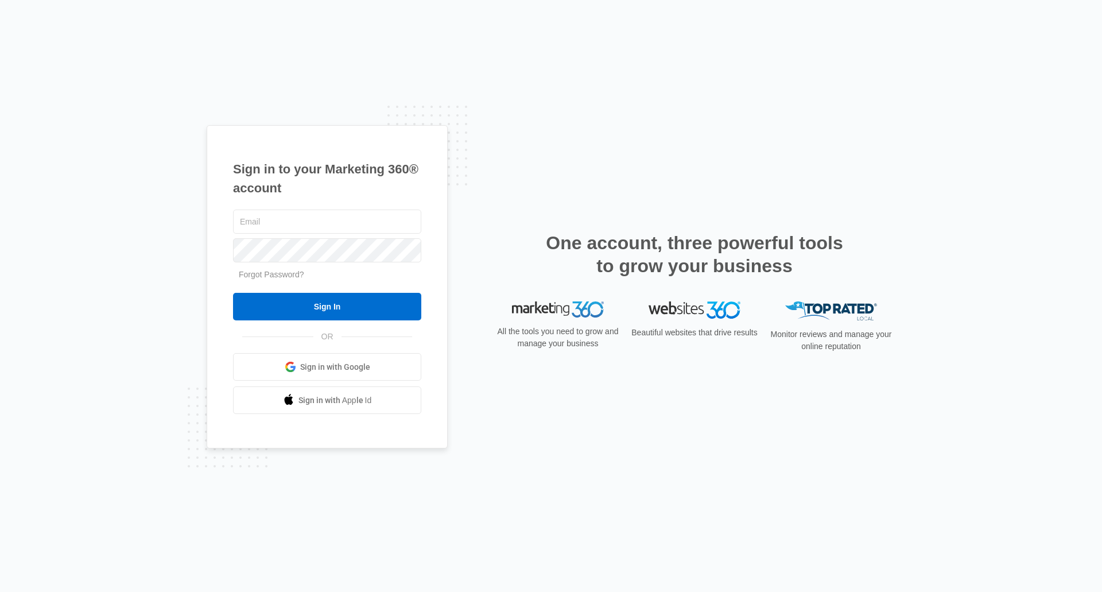 The height and width of the screenshot is (592, 1102). I want to click on span: Sign in with Apple Id, so click(335, 400).